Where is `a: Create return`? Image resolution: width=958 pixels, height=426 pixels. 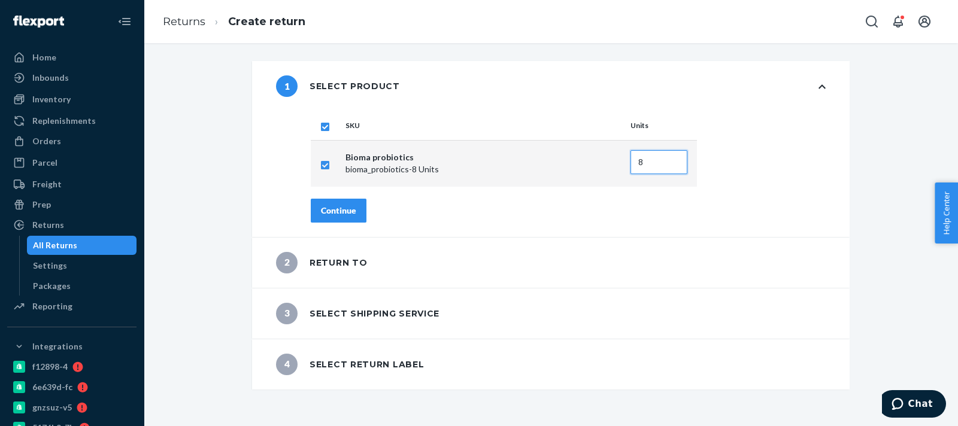
a: Create return is located at coordinates (266, 22).